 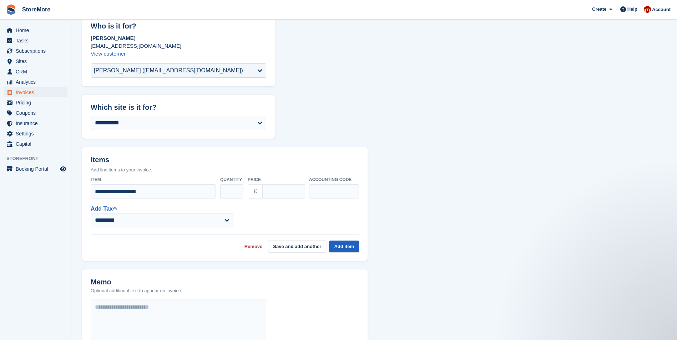 What do you see at coordinates (37, 82) in the screenshot?
I see `span: Analytics` at bounding box center [37, 82].